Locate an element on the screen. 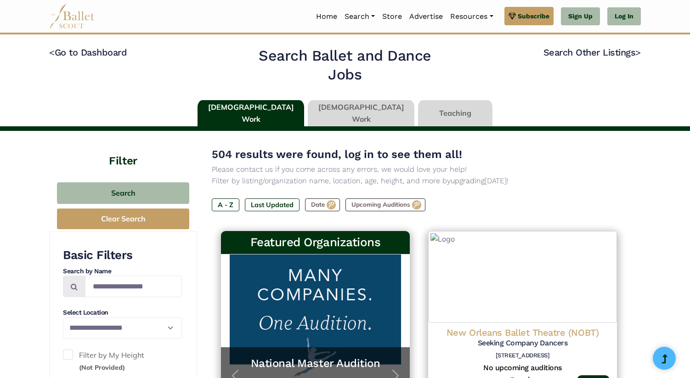 This screenshot has height=378, width=690. label: A - Z is located at coordinates (226, 205).